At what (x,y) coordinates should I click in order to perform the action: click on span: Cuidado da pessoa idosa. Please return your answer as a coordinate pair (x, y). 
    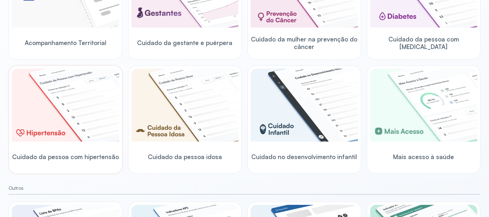
    Looking at the image, I should click on (185, 157).